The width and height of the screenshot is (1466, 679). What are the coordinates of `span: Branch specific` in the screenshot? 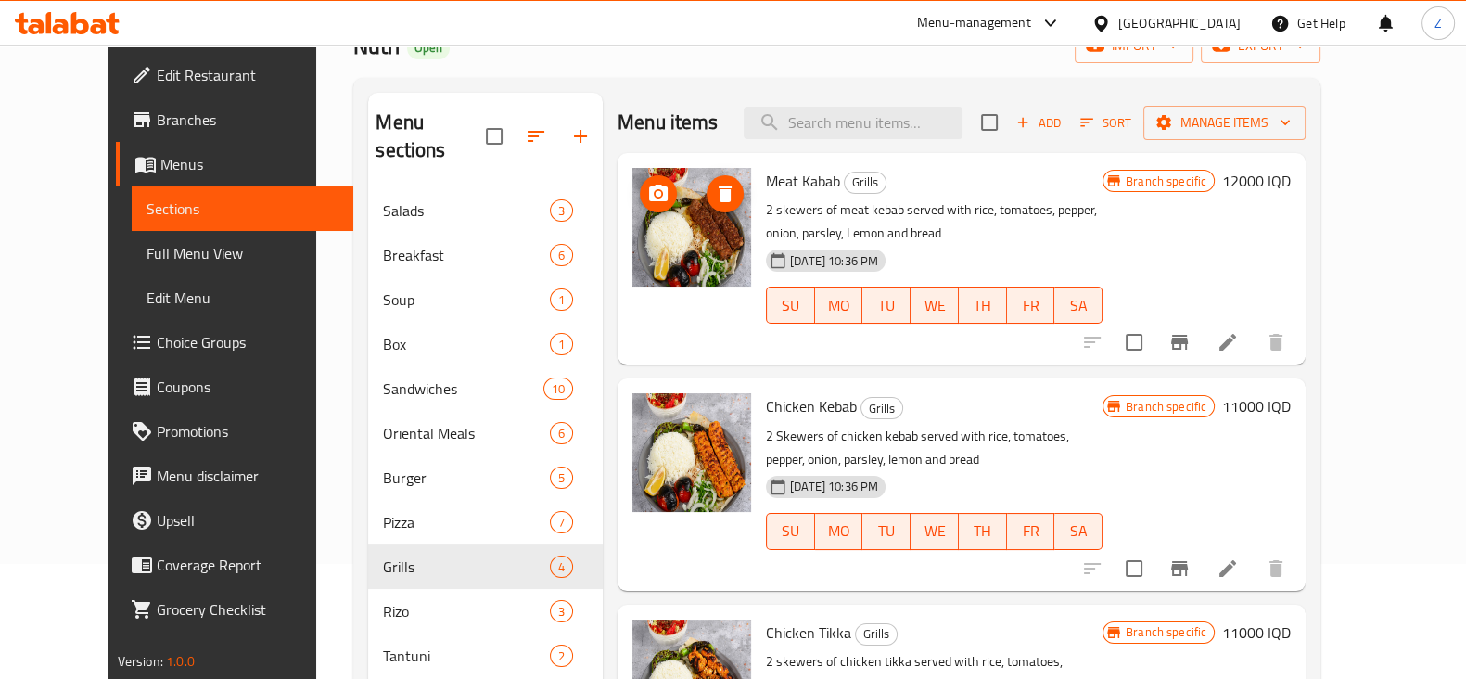 It's located at (1165, 406).